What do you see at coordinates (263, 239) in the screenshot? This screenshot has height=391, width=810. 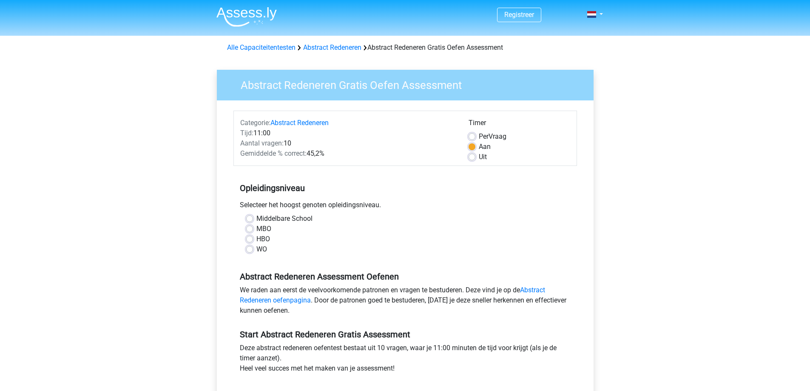 I see `label: HBO` at bounding box center [263, 239].